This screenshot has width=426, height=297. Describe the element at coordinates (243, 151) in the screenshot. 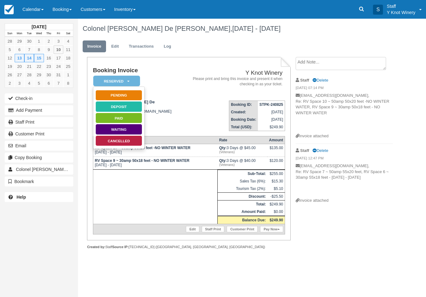

I see `td: 3 Days @ $45.00` at that location.